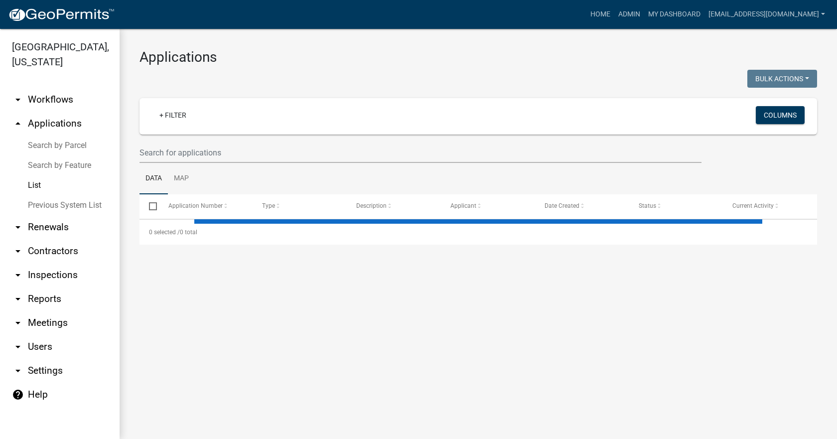 The image size is (837, 439). What do you see at coordinates (154, 179) in the screenshot?
I see `a: Data` at bounding box center [154, 179].